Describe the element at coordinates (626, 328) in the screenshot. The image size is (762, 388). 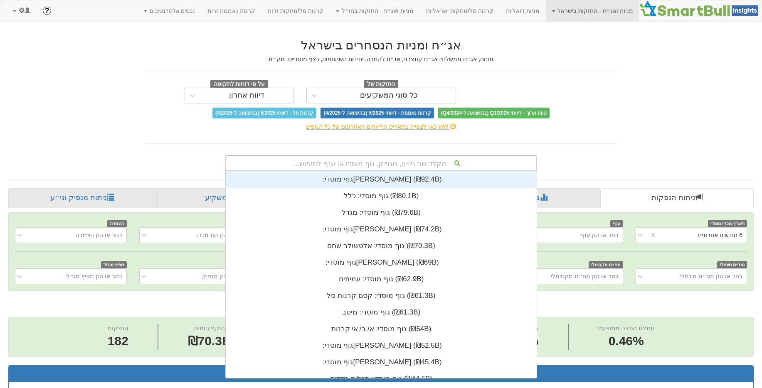
I see `span: עמלת הפצה ממוצעת` at that location.